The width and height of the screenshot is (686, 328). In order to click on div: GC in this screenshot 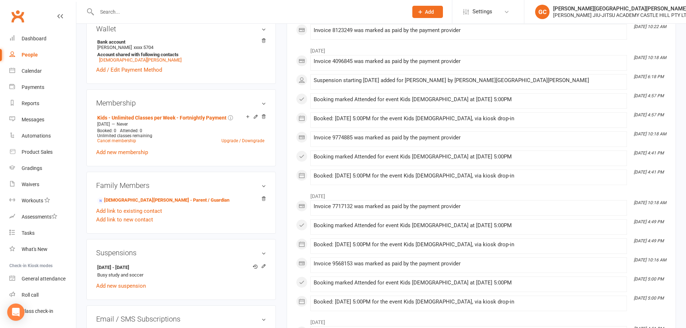, I will do `click(542, 12)`.